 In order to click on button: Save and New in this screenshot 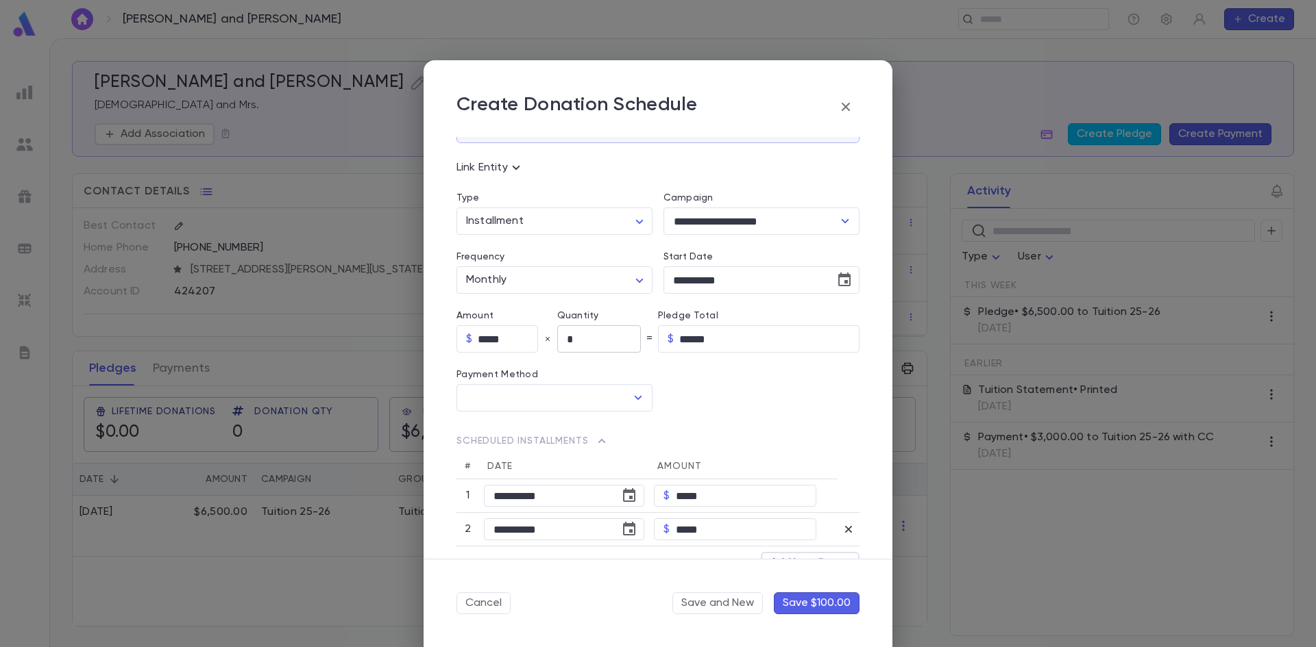, I will do `click(717, 604)`.